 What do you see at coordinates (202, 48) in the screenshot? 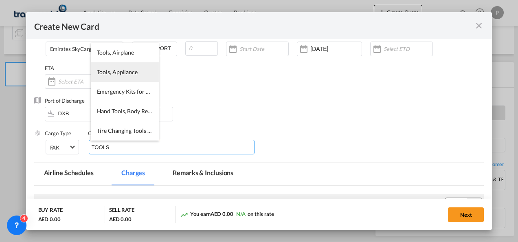
I see `input: 0` at bounding box center [202, 48].